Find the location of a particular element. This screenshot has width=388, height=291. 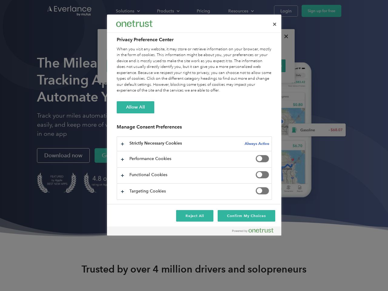

h3: Manage Consent Preferences is located at coordinates (194, 129).